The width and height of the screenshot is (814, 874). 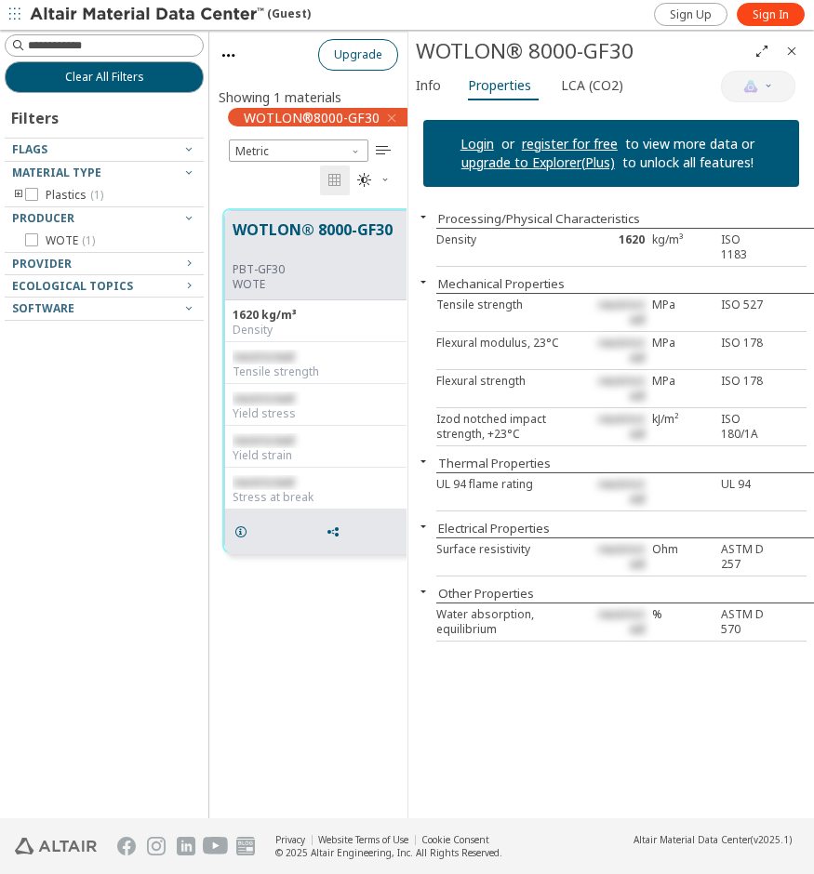 What do you see at coordinates (690, 15) in the screenshot?
I see `span: Sign Up` at bounding box center [690, 15].